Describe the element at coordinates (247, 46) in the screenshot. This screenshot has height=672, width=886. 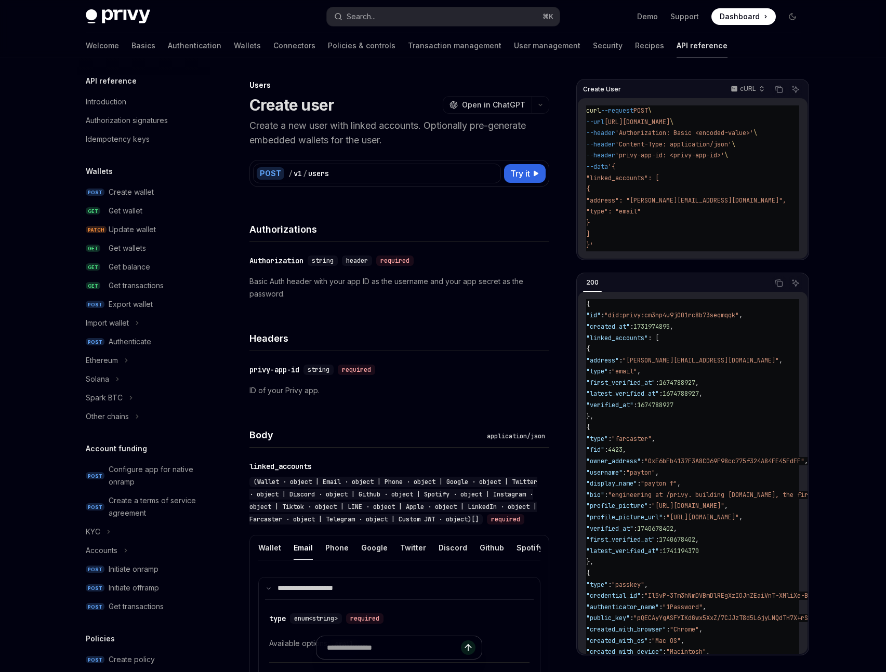
I see `a: Wallets` at that location.